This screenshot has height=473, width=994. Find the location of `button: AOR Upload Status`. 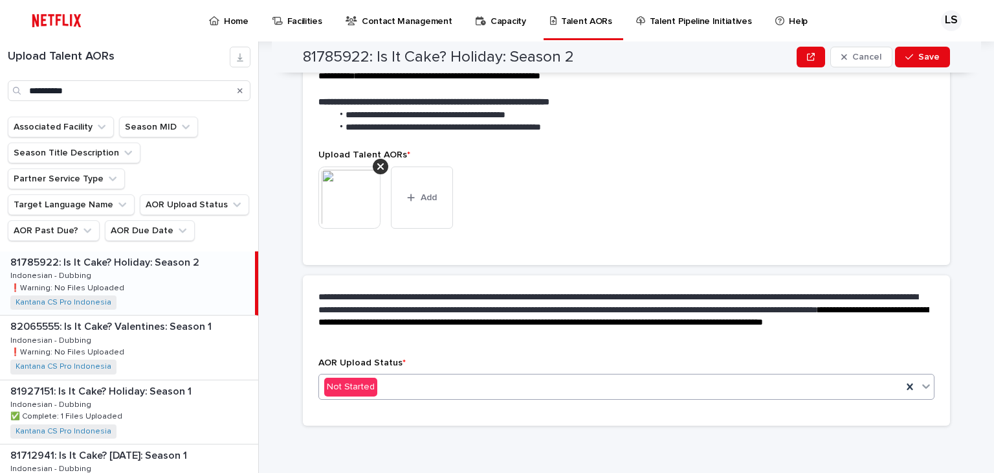

button: AOR Upload Status is located at coordinates (194, 205).